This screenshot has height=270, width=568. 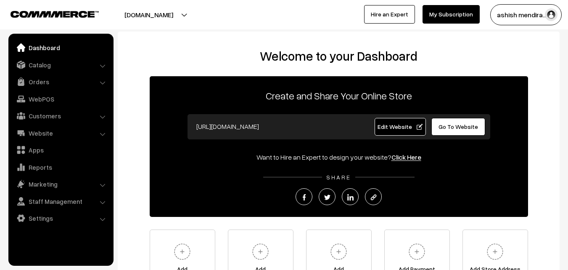 What do you see at coordinates (55, 14) in the screenshot?
I see `img: COMMMERCE` at bounding box center [55, 14].